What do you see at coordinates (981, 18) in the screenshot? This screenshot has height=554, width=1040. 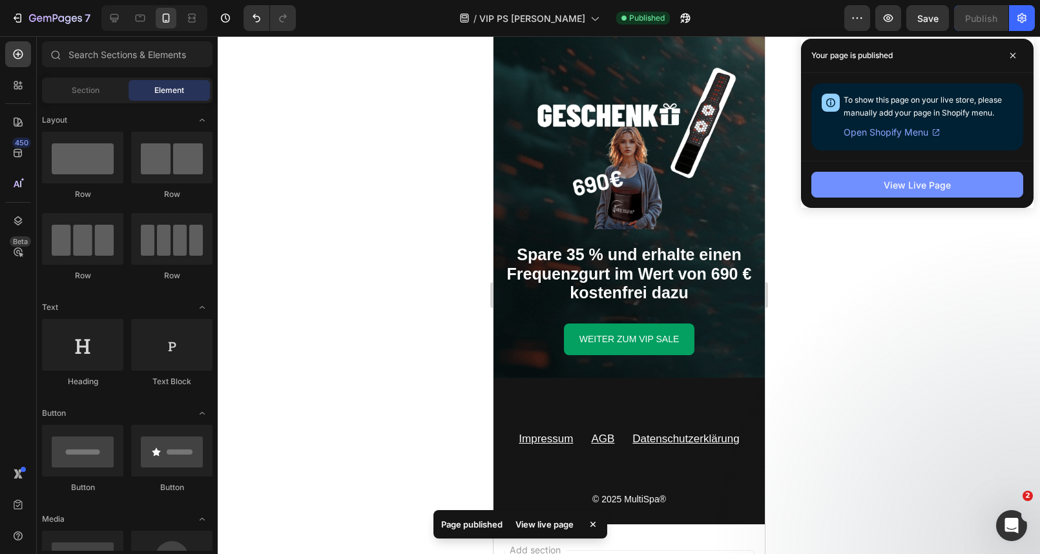 I see `button: Publish` at bounding box center [981, 18].